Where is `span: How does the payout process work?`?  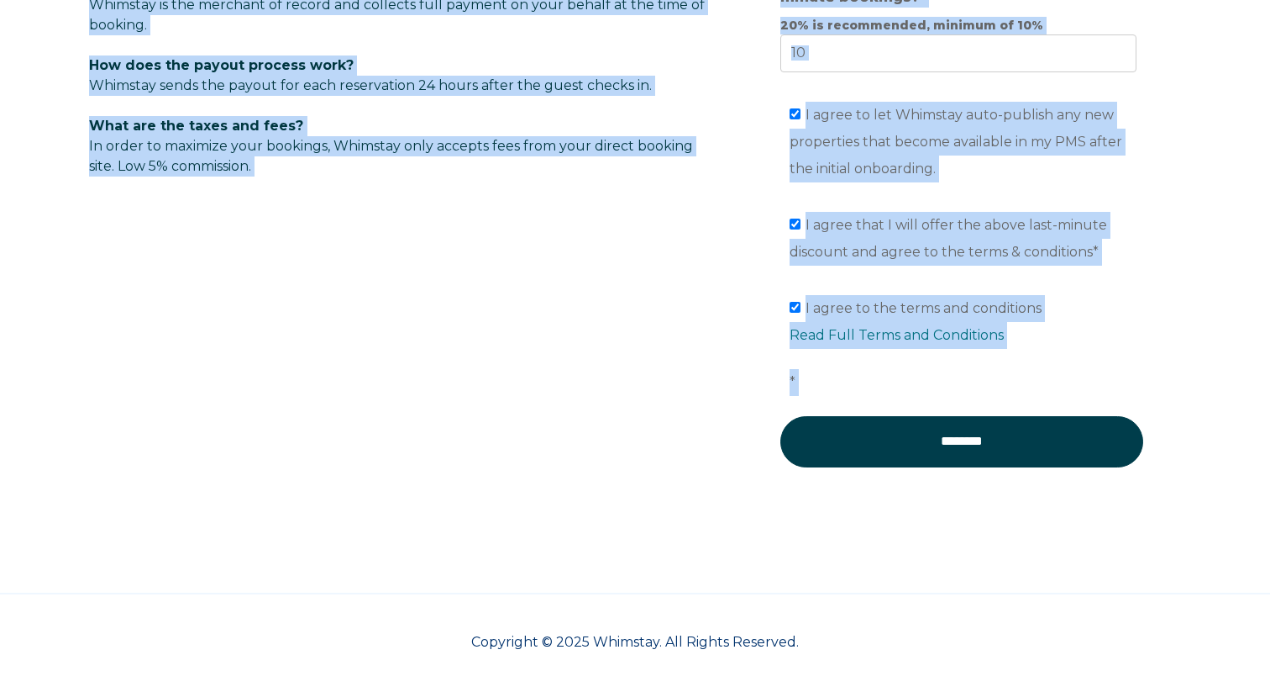 span: How does the payout process work? is located at coordinates (221, 65).